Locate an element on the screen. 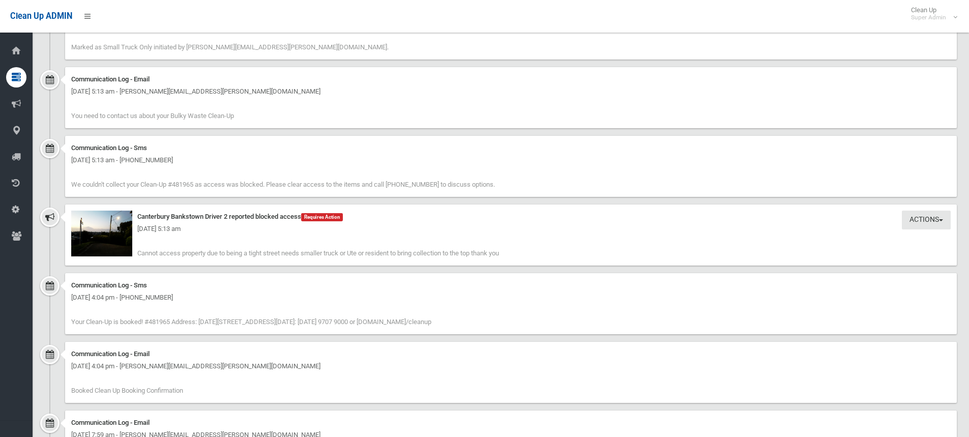 The image size is (969, 437). button: Actions is located at coordinates (926, 220).